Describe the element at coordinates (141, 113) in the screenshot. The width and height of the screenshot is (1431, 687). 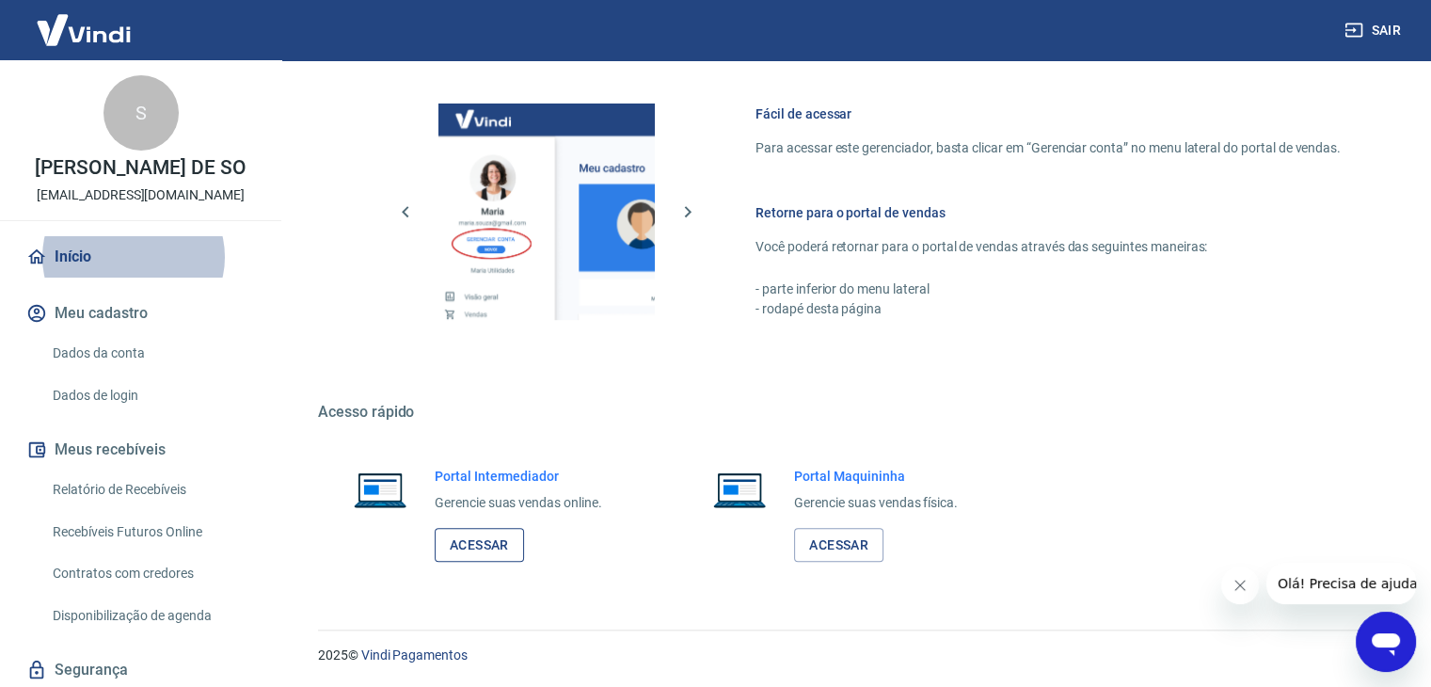
I see `div: S` at that location.